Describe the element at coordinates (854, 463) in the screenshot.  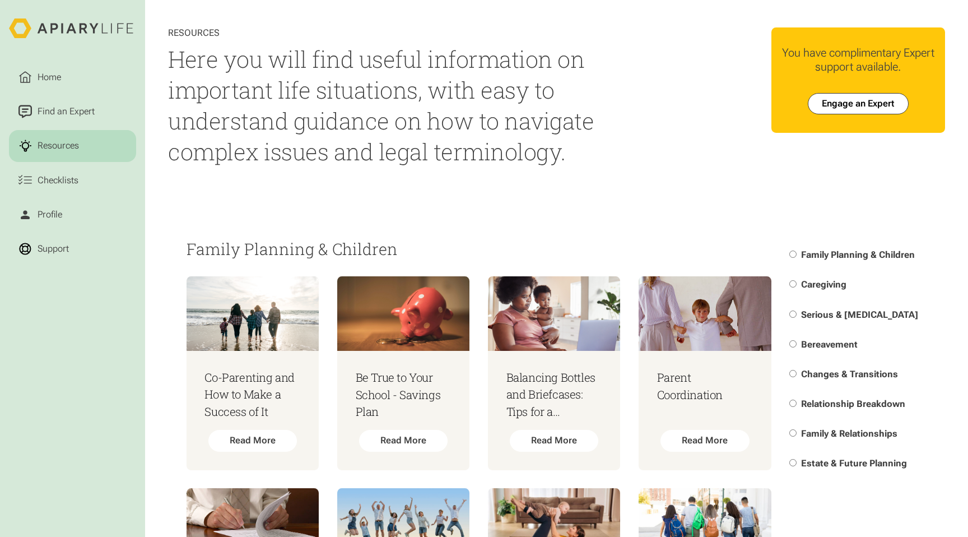
I see `span: Estate & Future Planning` at that location.